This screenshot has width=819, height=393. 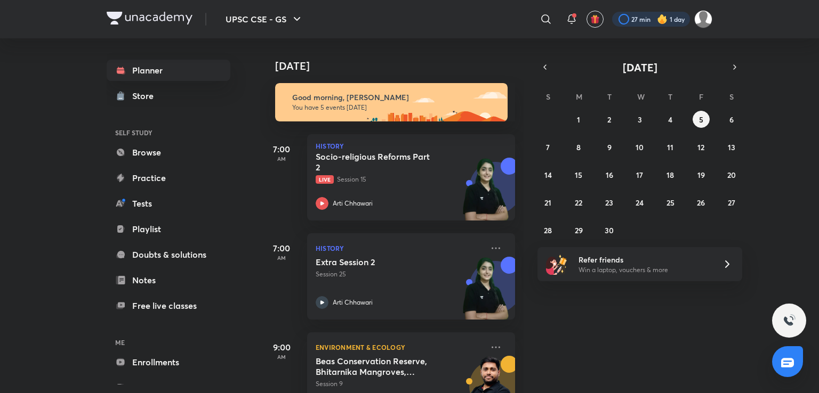 I want to click on img: saarthak, so click(x=703, y=19).